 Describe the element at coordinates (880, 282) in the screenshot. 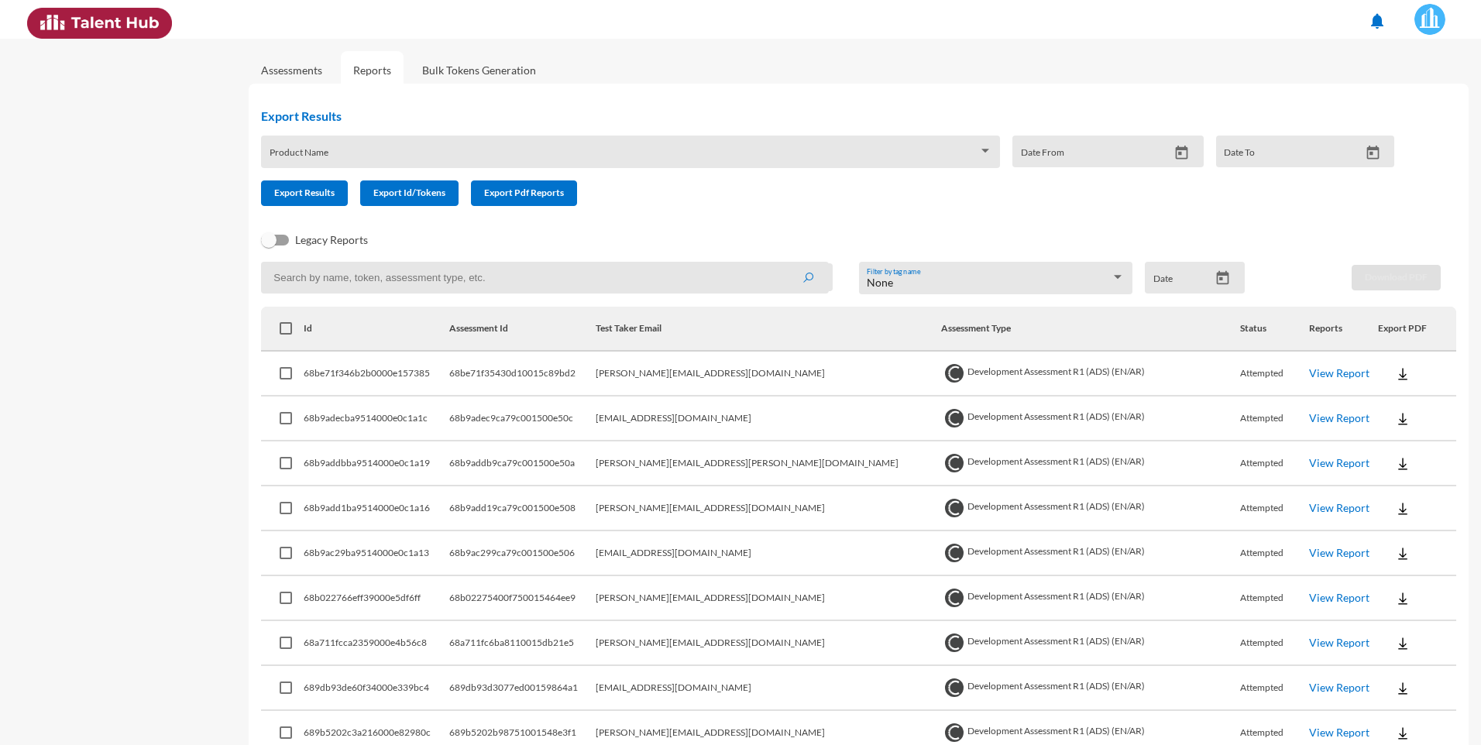

I see `span: None` at that location.